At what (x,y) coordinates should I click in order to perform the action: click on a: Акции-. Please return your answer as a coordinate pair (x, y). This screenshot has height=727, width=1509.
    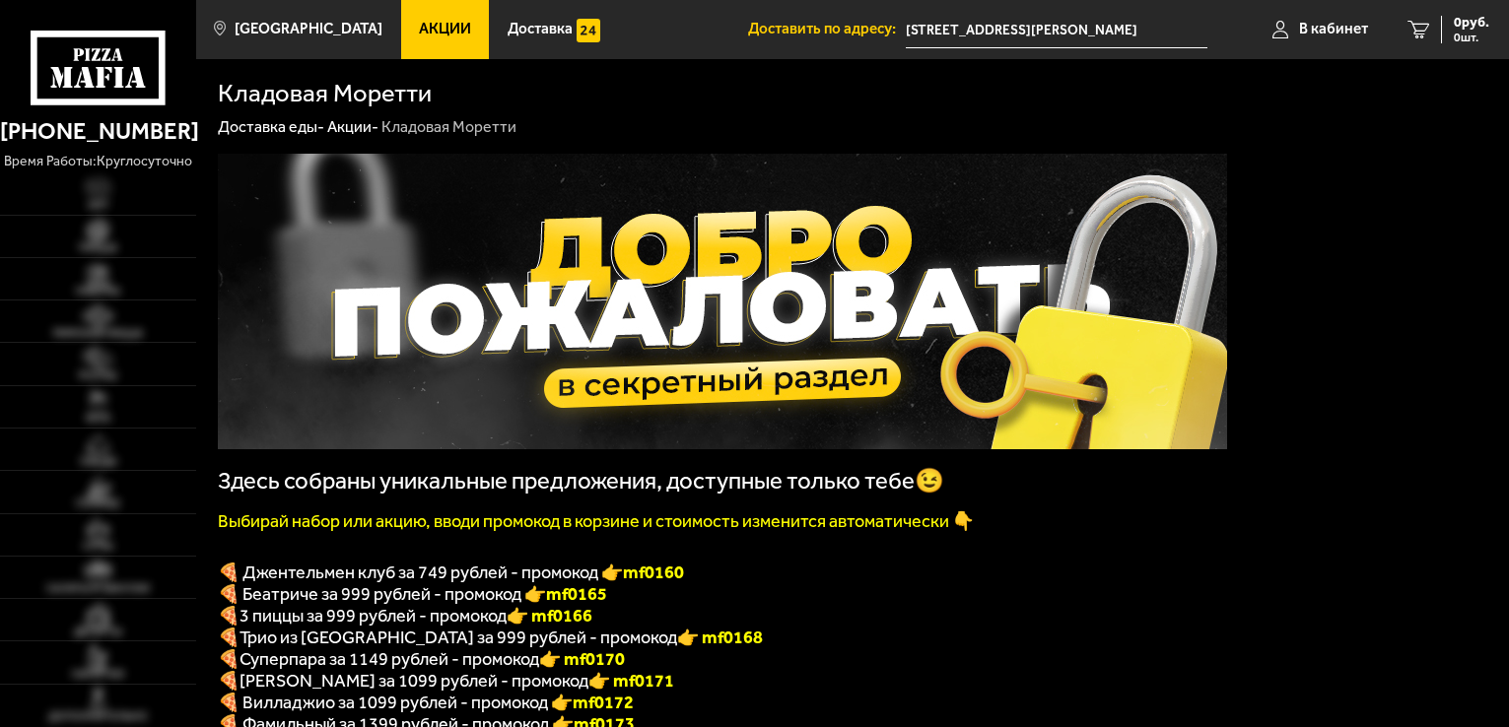
    Looking at the image, I should click on (353, 126).